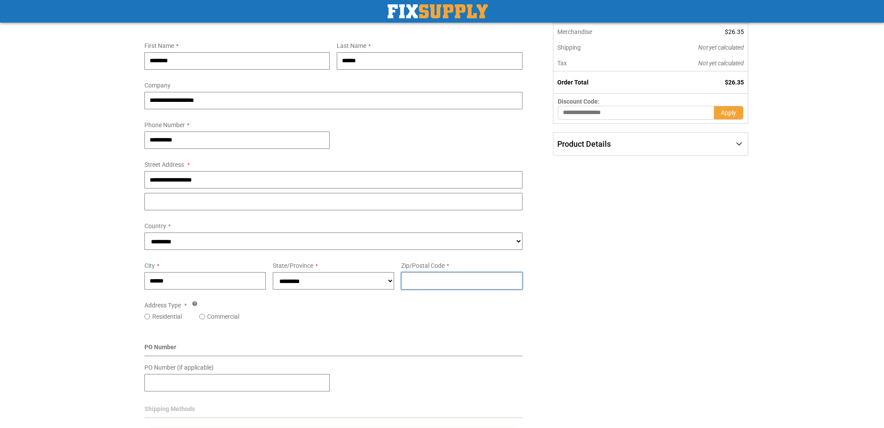 Image resolution: width=884 pixels, height=428 pixels. What do you see at coordinates (729, 113) in the screenshot?
I see `button: Apply` at bounding box center [729, 113].